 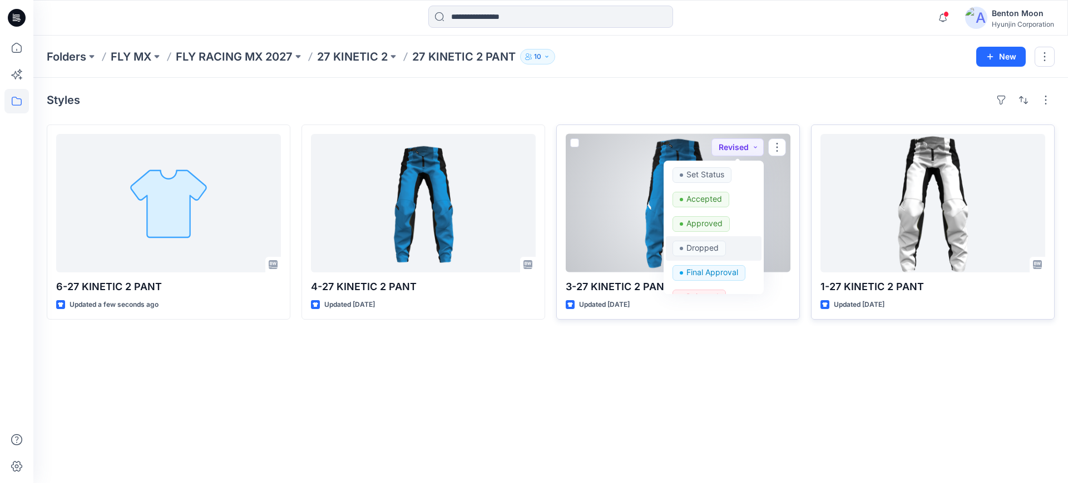 What do you see at coordinates (423, 287) in the screenshot?
I see `p: 4-27 KINETIC 2 PANT` at bounding box center [423, 287].